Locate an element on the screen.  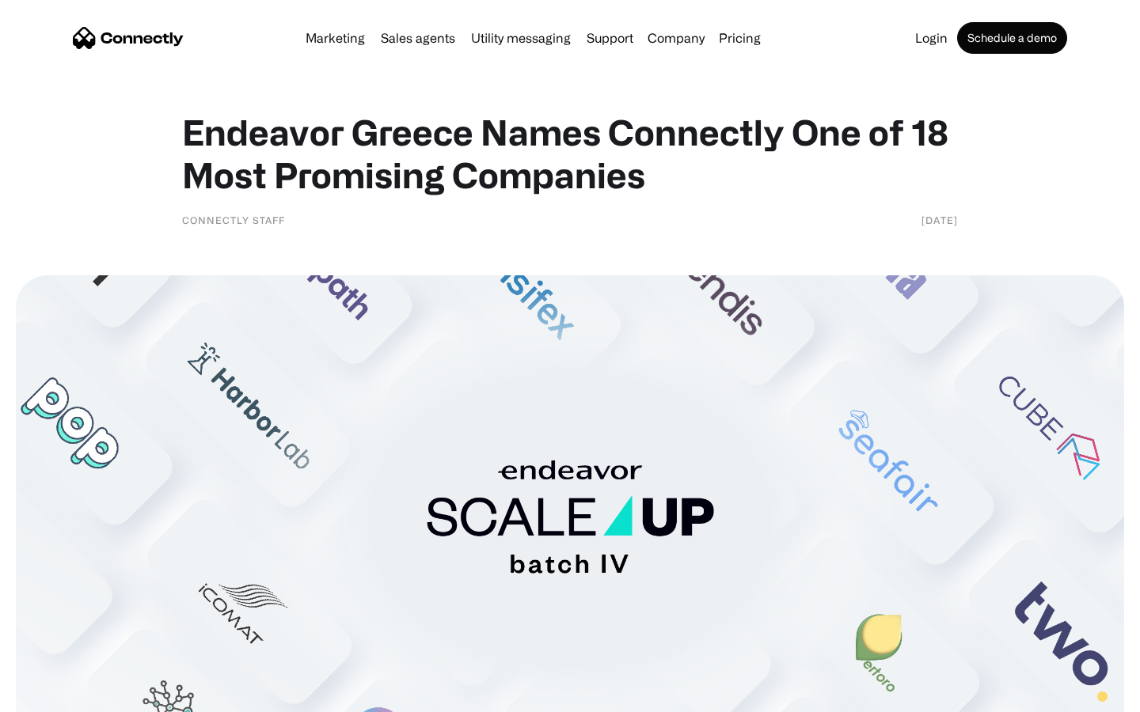
a: Support is located at coordinates (610, 38).